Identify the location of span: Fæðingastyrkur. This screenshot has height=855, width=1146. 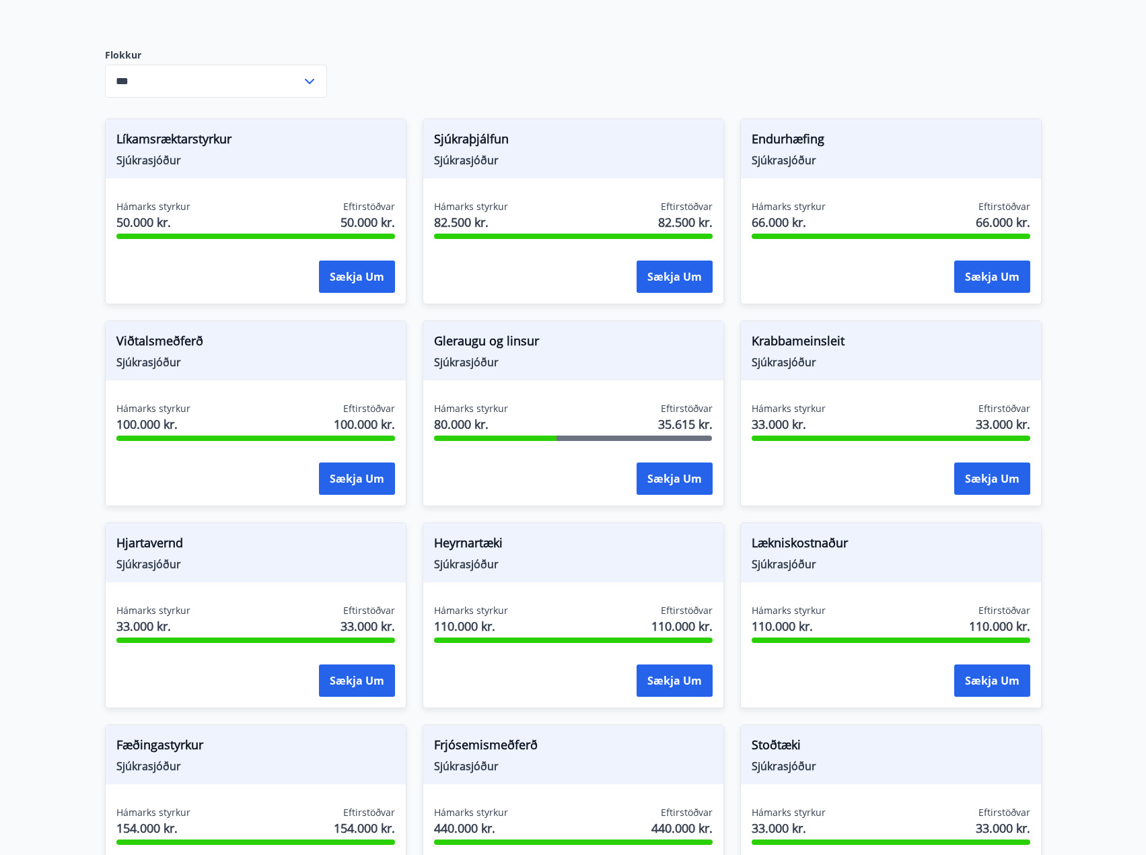
(256, 747).